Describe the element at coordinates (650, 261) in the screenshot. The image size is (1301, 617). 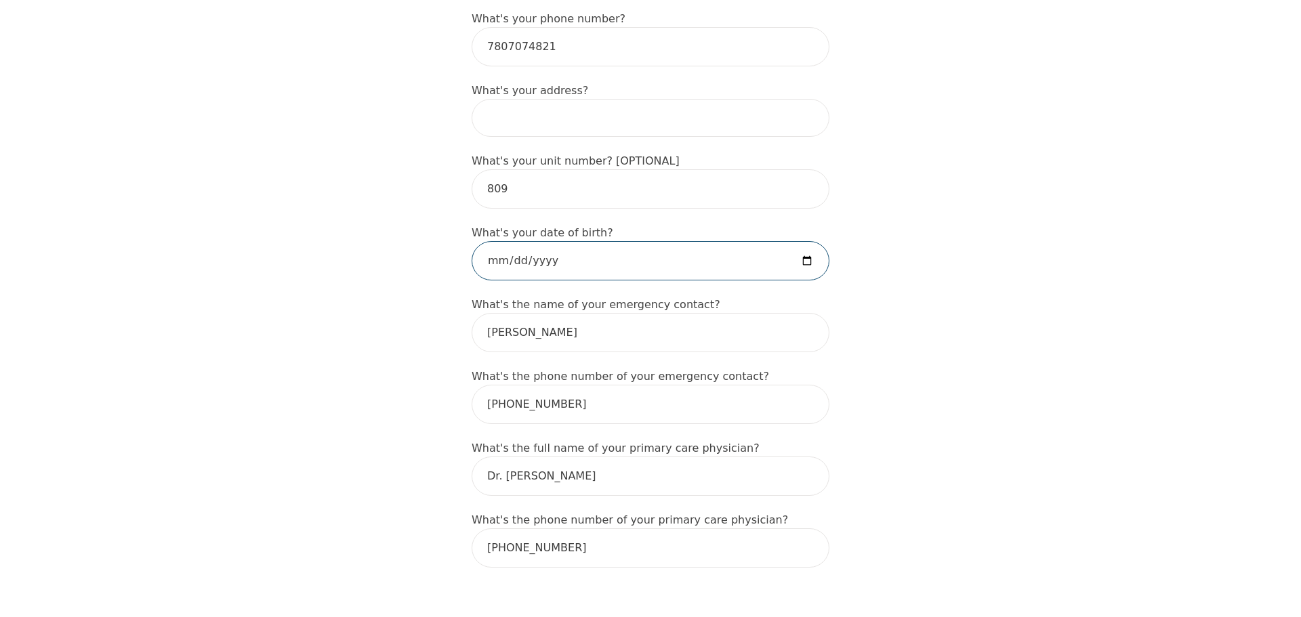
I see `input: Date of Birth` at that location.